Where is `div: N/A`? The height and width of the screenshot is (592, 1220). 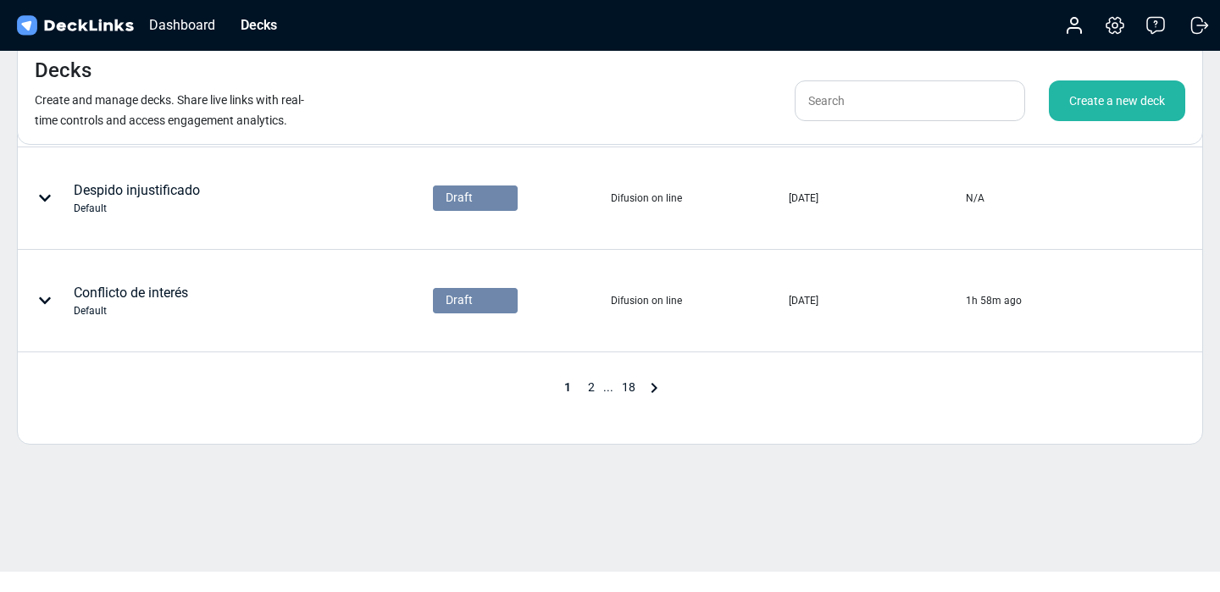 div: N/A is located at coordinates (975, 198).